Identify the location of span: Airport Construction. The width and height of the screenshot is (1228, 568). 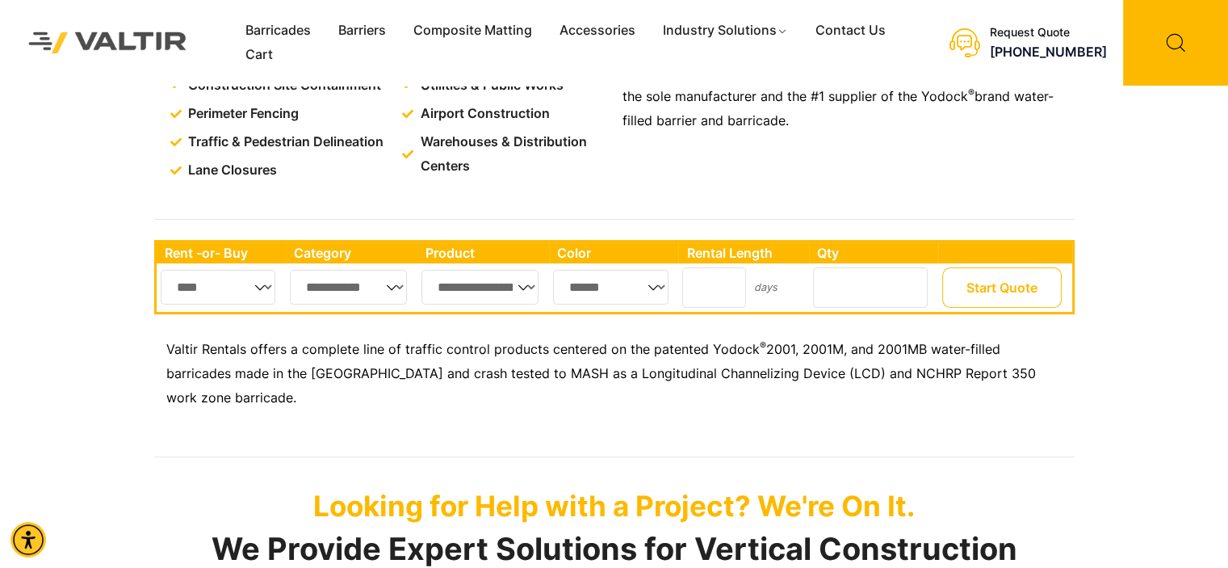
(483, 114).